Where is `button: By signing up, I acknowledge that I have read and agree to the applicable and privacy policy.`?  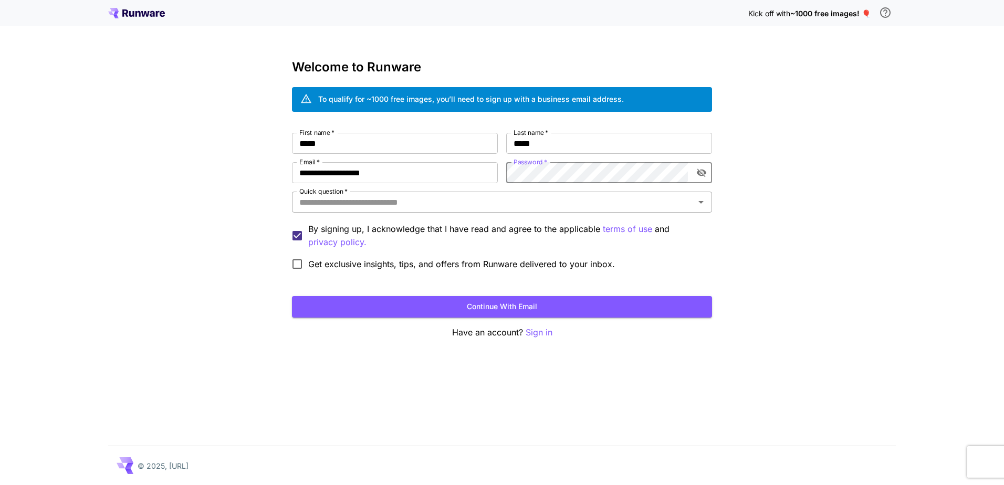
button: By signing up, I acknowledge that I have read and agree to the applicable and privacy policy. is located at coordinates (627, 229).